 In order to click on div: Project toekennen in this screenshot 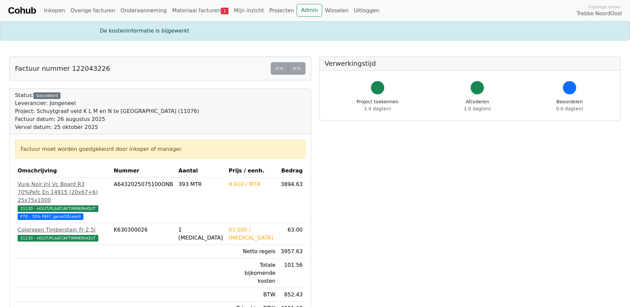, I will do `click(377, 105)`.